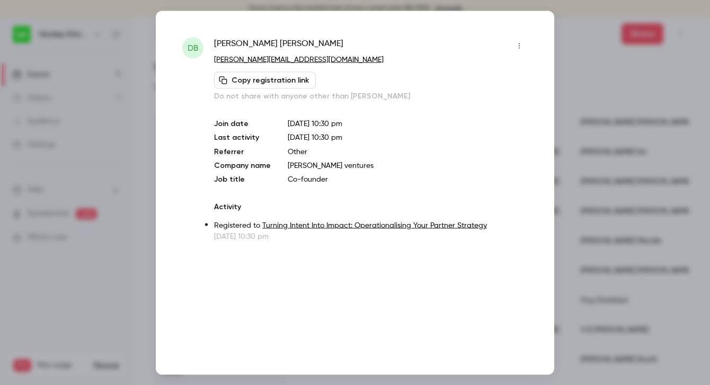 The height and width of the screenshot is (385, 710). What do you see at coordinates (371, 207) in the screenshot?
I see `p: Activity` at bounding box center [371, 207].